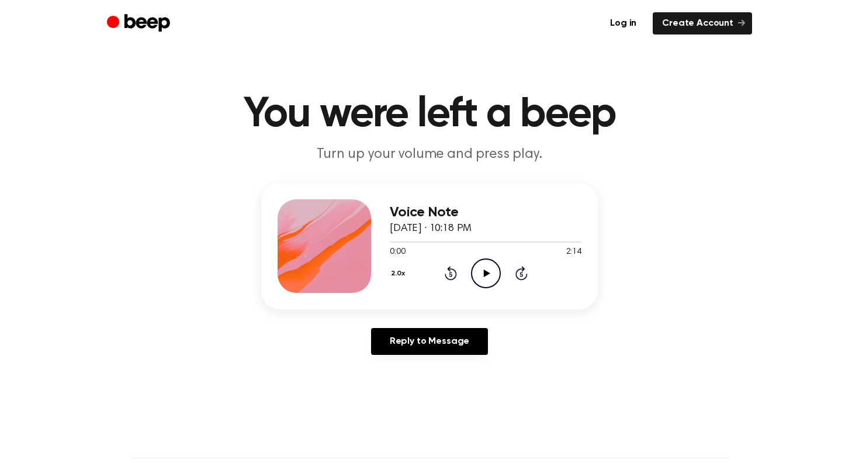 Image resolution: width=859 pixels, height=466 pixels. I want to click on button: 2.0x, so click(400, 273).